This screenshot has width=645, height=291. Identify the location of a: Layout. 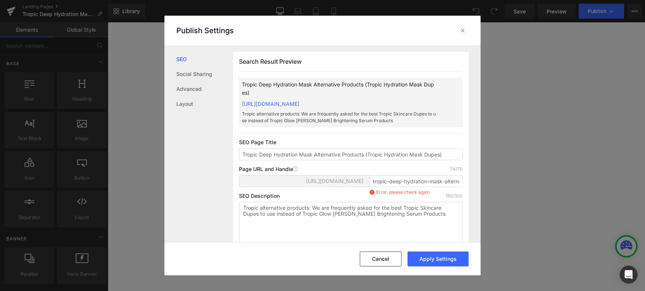
(205, 104).